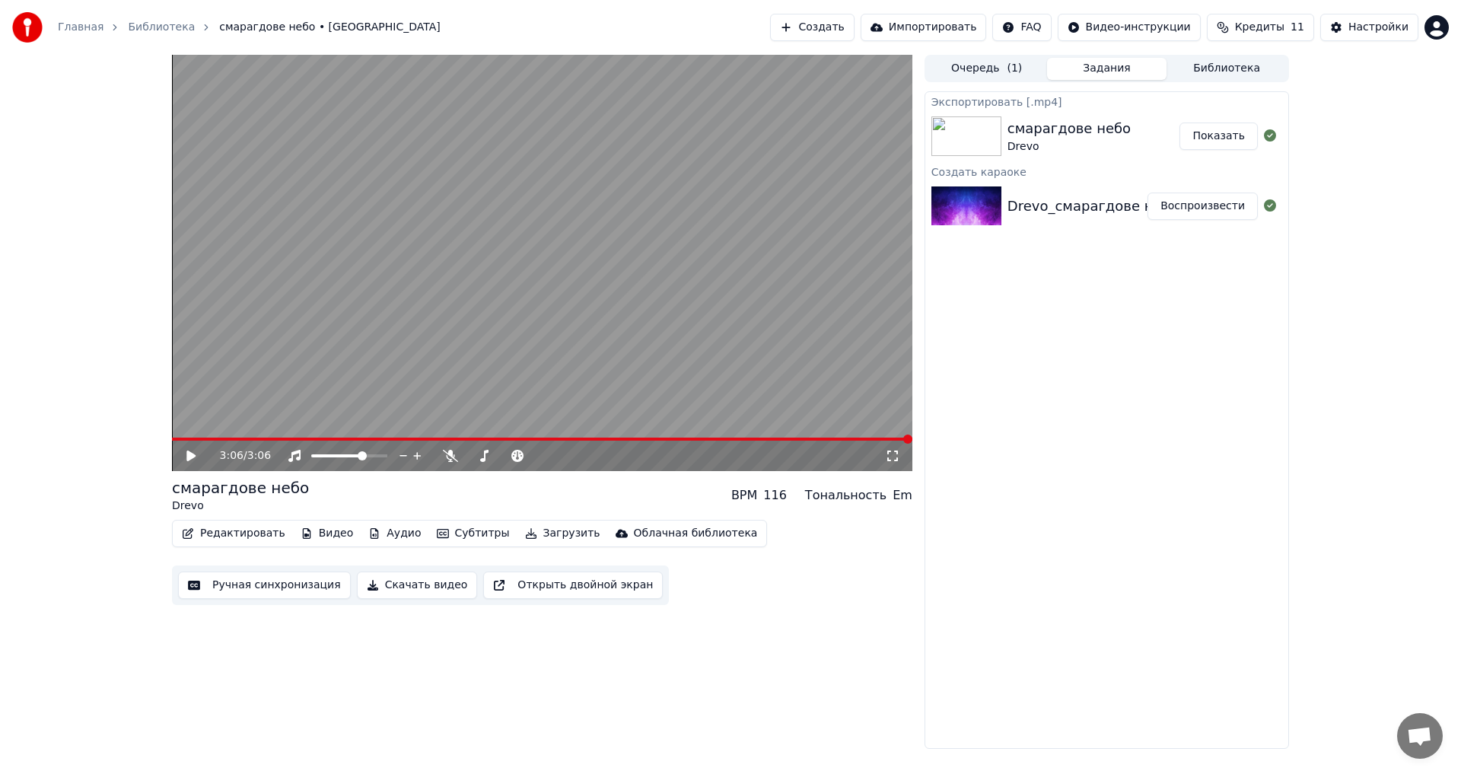 Image resolution: width=1461 pixels, height=774 pixels. What do you see at coordinates (1014, 68) in the screenshot?
I see `span: ( 1 )` at bounding box center [1014, 68].